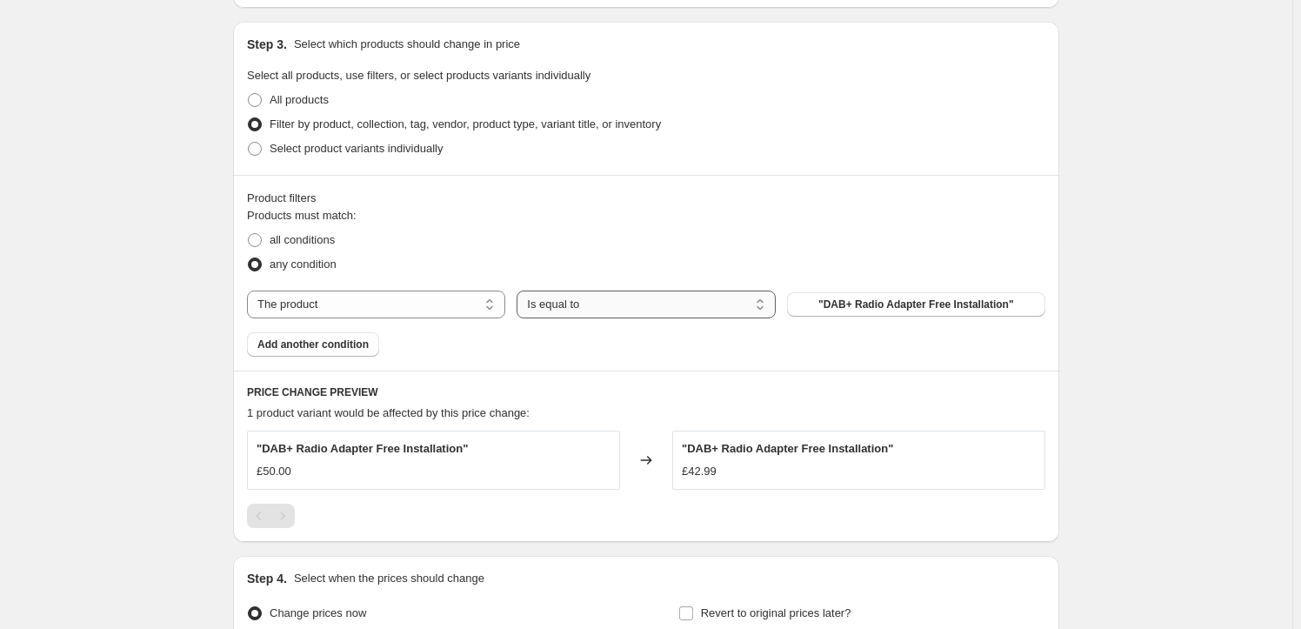 The height and width of the screenshot is (629, 1301). What do you see at coordinates (313, 344) in the screenshot?
I see `span: Add another condition` at bounding box center [313, 344].